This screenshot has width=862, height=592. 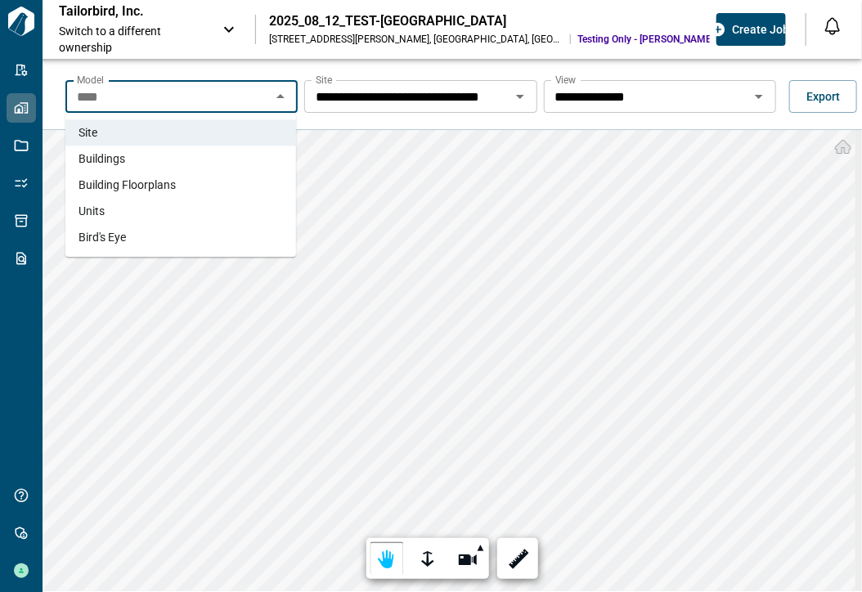 I want to click on span: Site, so click(x=88, y=133).